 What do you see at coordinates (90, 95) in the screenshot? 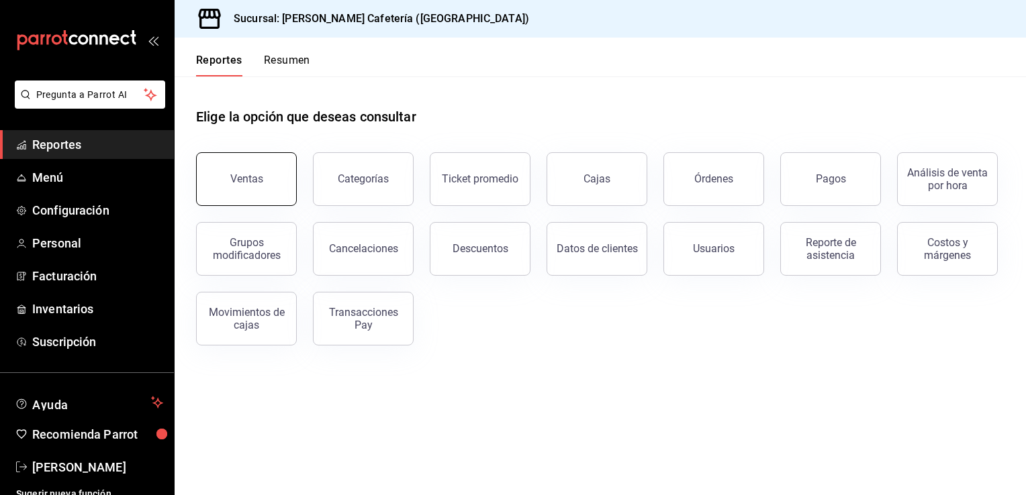
I see `button: Pregunta a Parrot AI` at bounding box center [90, 95].